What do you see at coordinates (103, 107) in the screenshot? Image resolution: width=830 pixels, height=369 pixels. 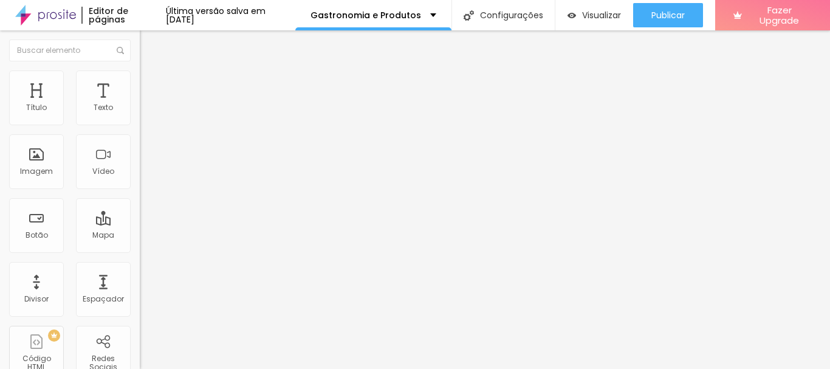 I see `div: Texto` at bounding box center [103, 107].